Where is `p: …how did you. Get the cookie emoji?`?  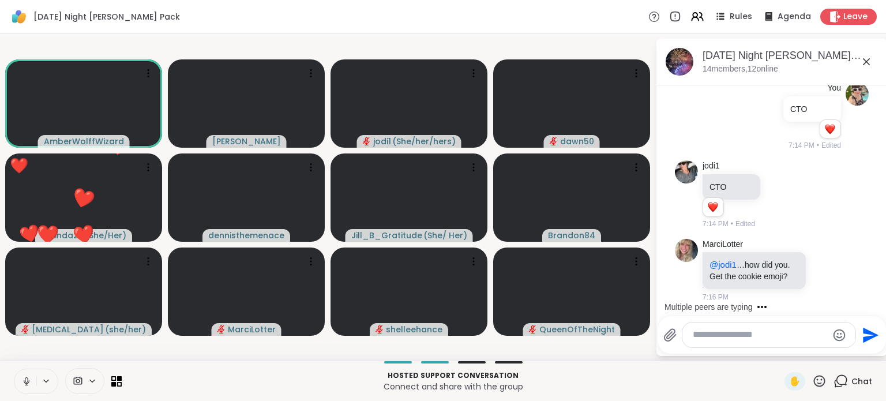 p: …how did you. Get the cookie emoji? is located at coordinates (754, 270).